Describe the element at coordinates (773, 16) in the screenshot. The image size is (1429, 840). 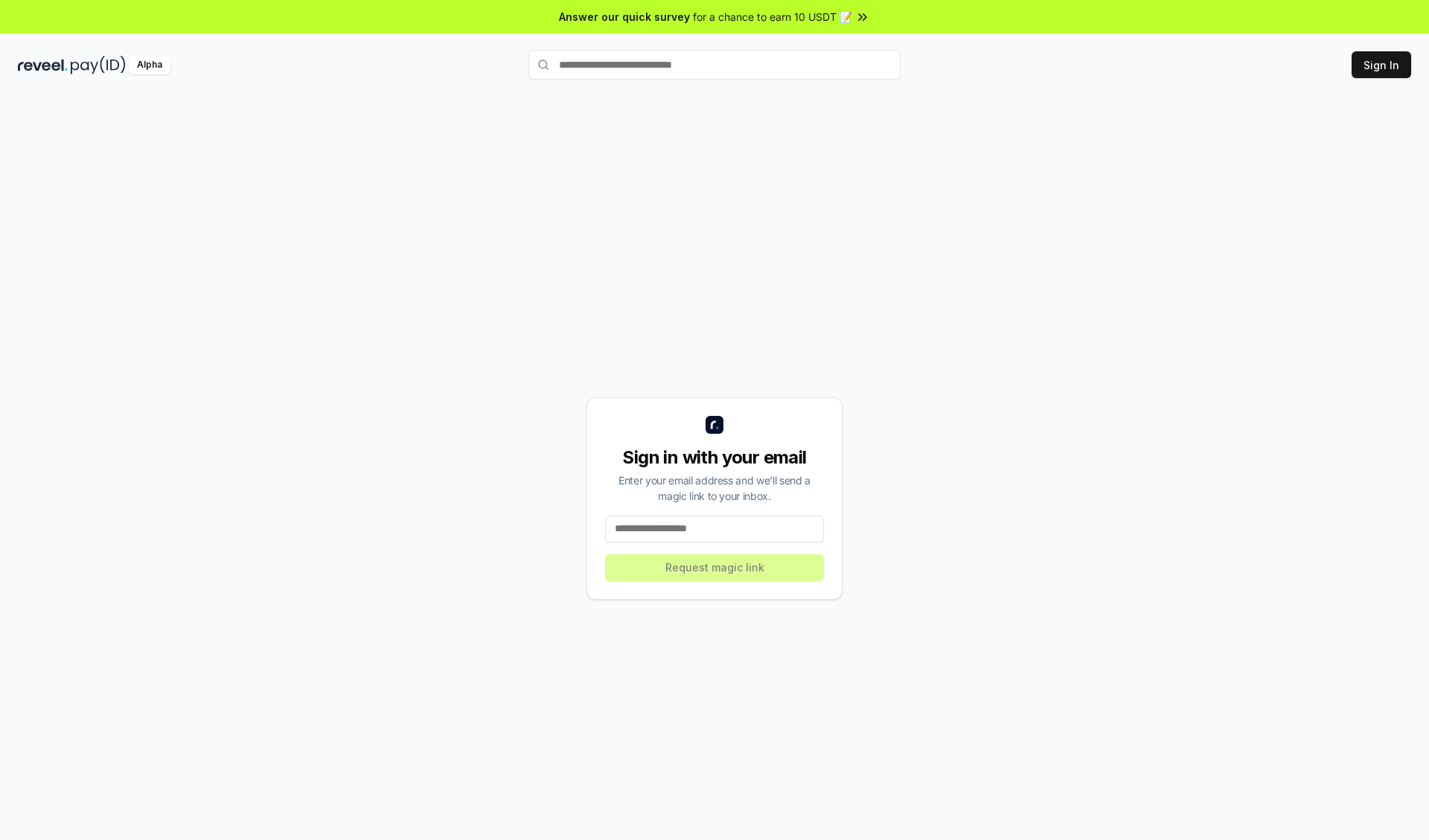
I see `span: for a chance to earn 10 USDT 📝` at that location.